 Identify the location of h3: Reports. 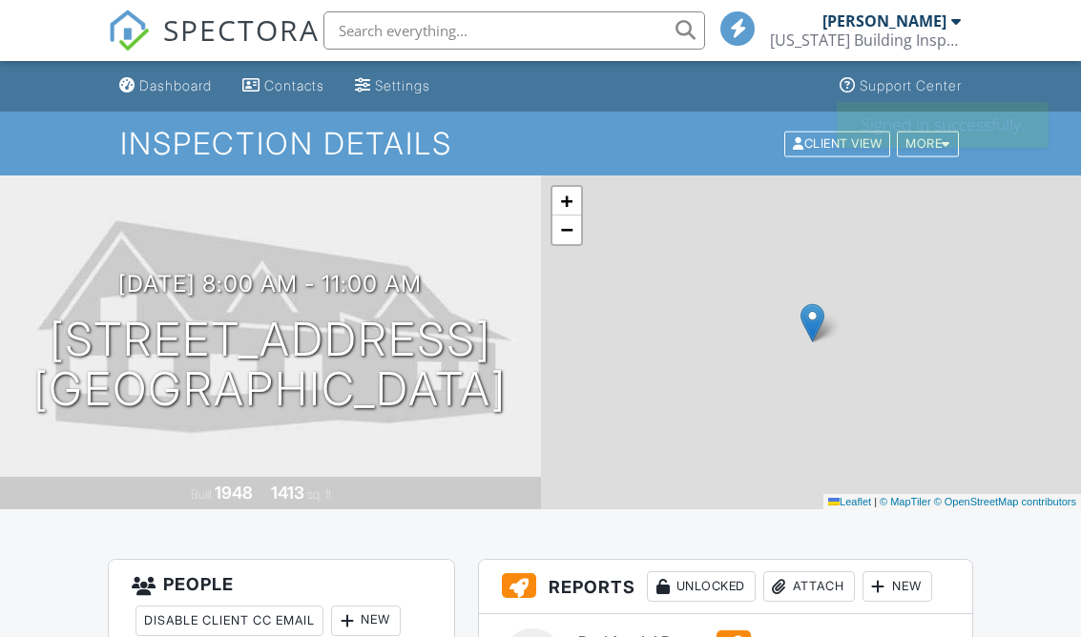
(725, 587).